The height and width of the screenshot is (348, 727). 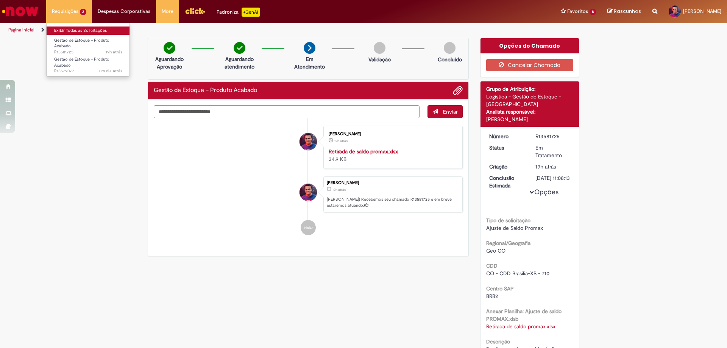 What do you see at coordinates (380, 59) in the screenshot?
I see `p: Validação` at bounding box center [380, 59].